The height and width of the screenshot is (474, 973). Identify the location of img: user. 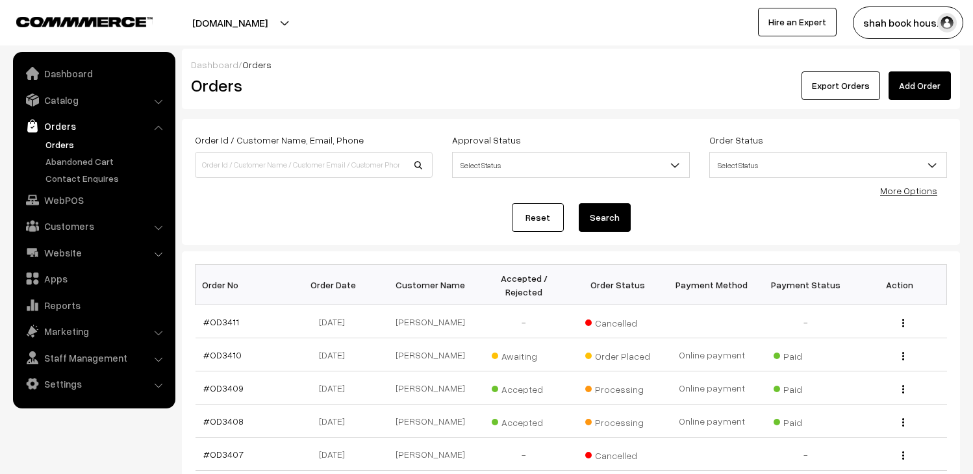
(947, 23).